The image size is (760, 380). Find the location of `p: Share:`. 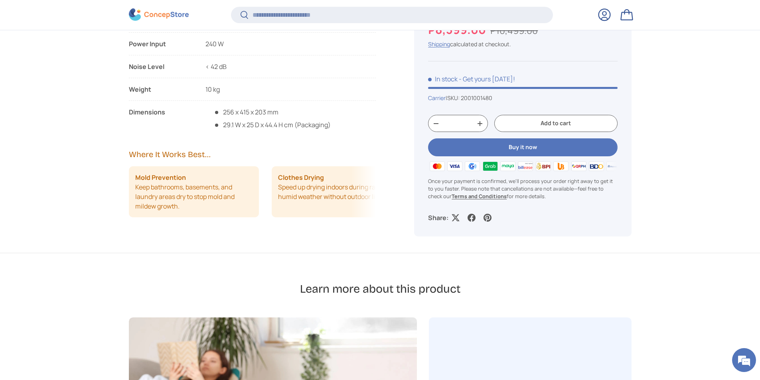

p: Share: is located at coordinates (438, 218).